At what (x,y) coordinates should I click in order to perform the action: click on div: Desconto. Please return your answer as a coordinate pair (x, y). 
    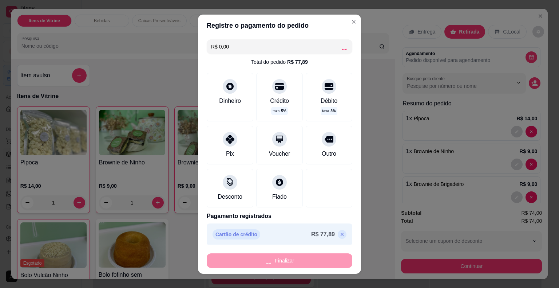
    Looking at the image, I should click on (230, 197).